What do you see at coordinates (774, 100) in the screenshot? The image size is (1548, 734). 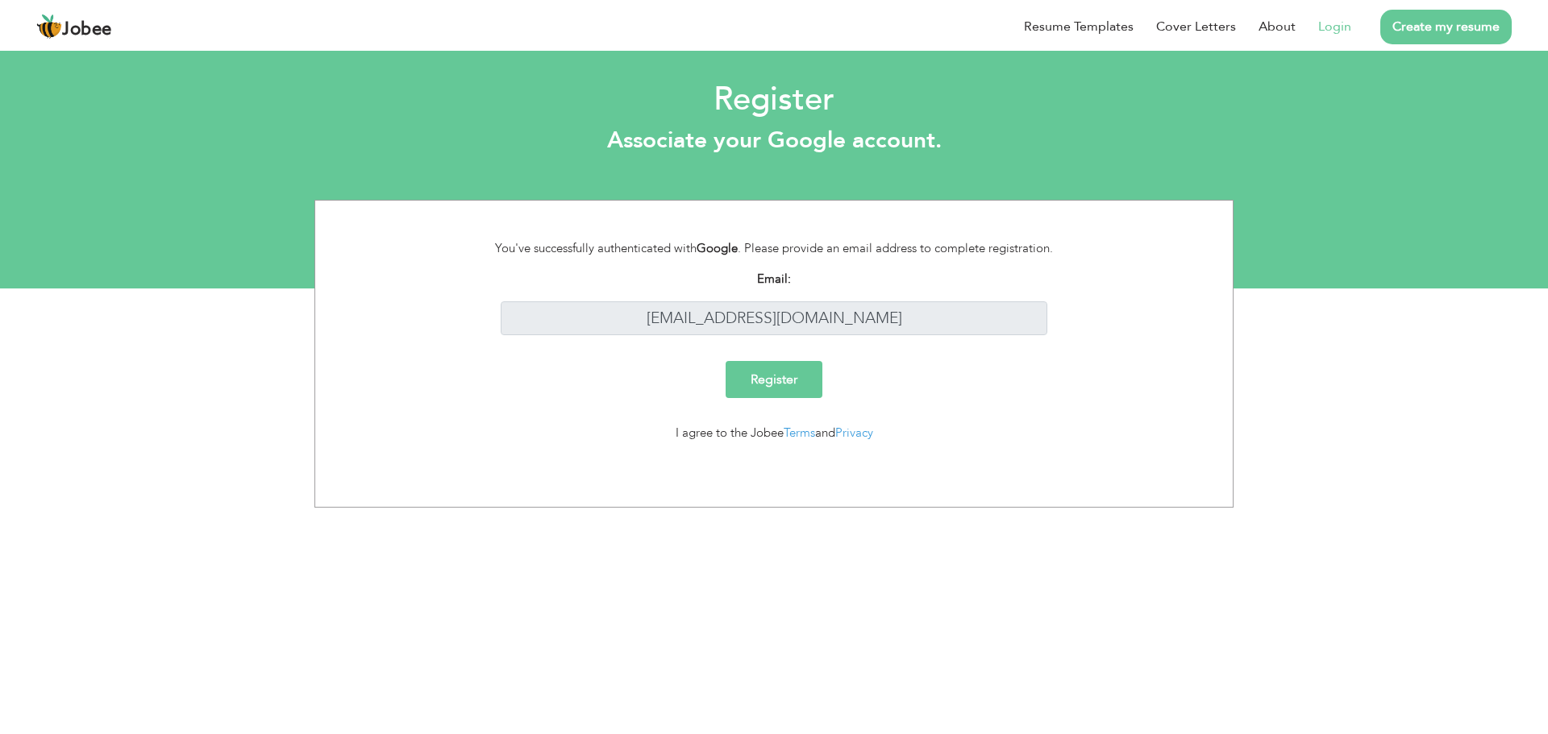 I see `h2: Register` at bounding box center [774, 100].